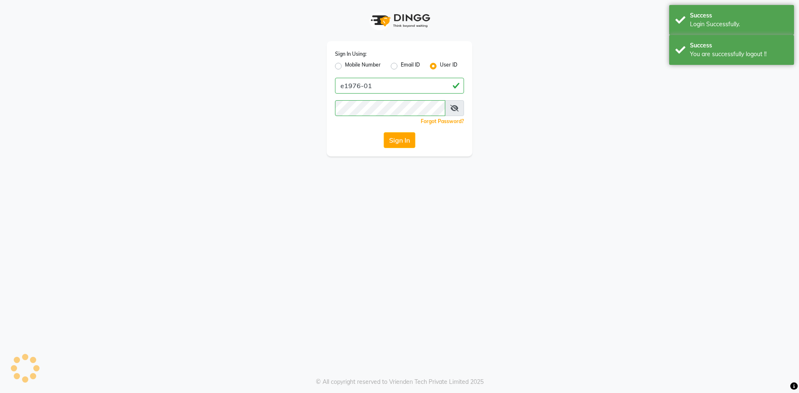 The width and height of the screenshot is (799, 393). Describe the element at coordinates (399, 20) in the screenshot. I see `img: logo1.svg` at that location.